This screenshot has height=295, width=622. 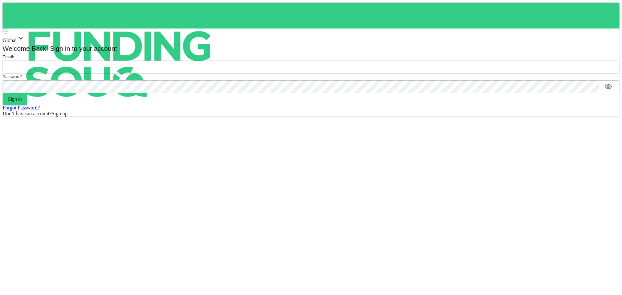 What do you see at coordinates (311, 39) in the screenshot?
I see `div: Global` at bounding box center [311, 39].